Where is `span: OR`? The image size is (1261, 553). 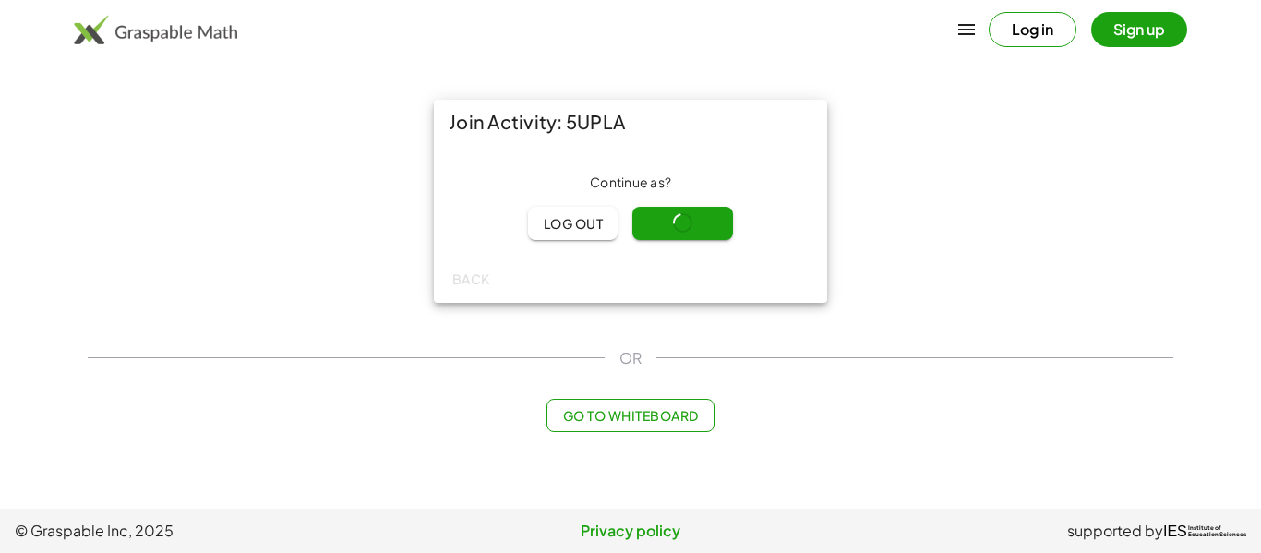
span: OR is located at coordinates (630, 358).